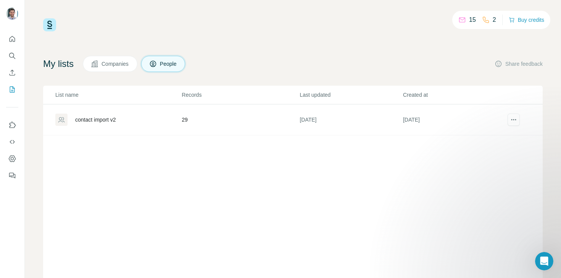 The image size is (561, 278). I want to click on p: 2, so click(494, 20).